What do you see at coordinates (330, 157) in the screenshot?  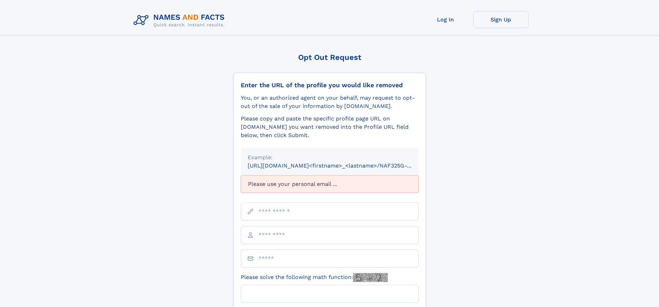 I see `div: Example:` at bounding box center [330, 157].